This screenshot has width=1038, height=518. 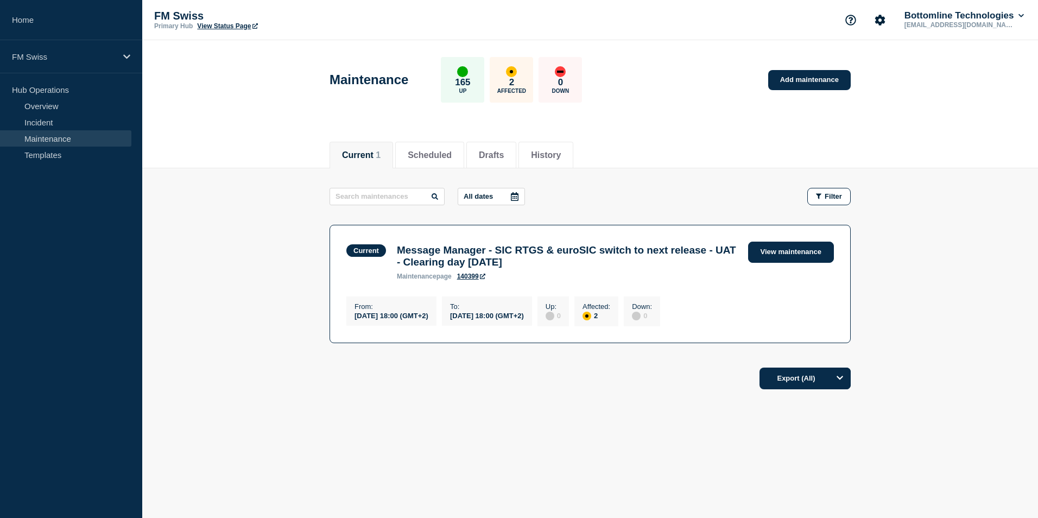 What do you see at coordinates (840, 378) in the screenshot?
I see `button: Options` at bounding box center [840, 378].